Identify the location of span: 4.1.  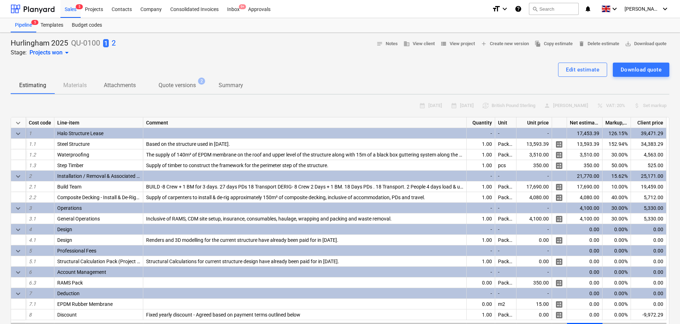
(32, 240).